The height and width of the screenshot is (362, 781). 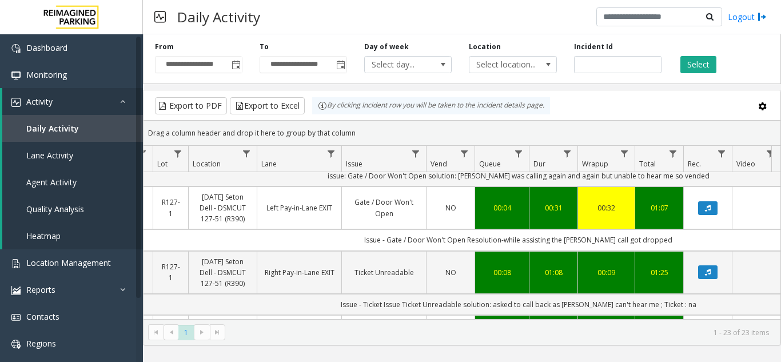 I want to click on div: 00:32, so click(x=606, y=207).